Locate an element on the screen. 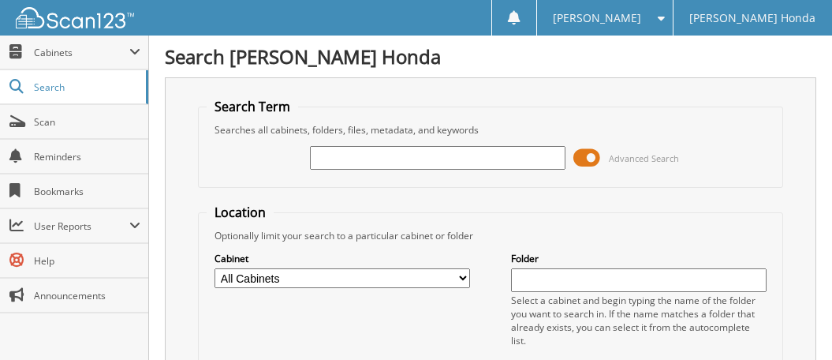 The image size is (832, 360). span: Bookmarks is located at coordinates (87, 191).